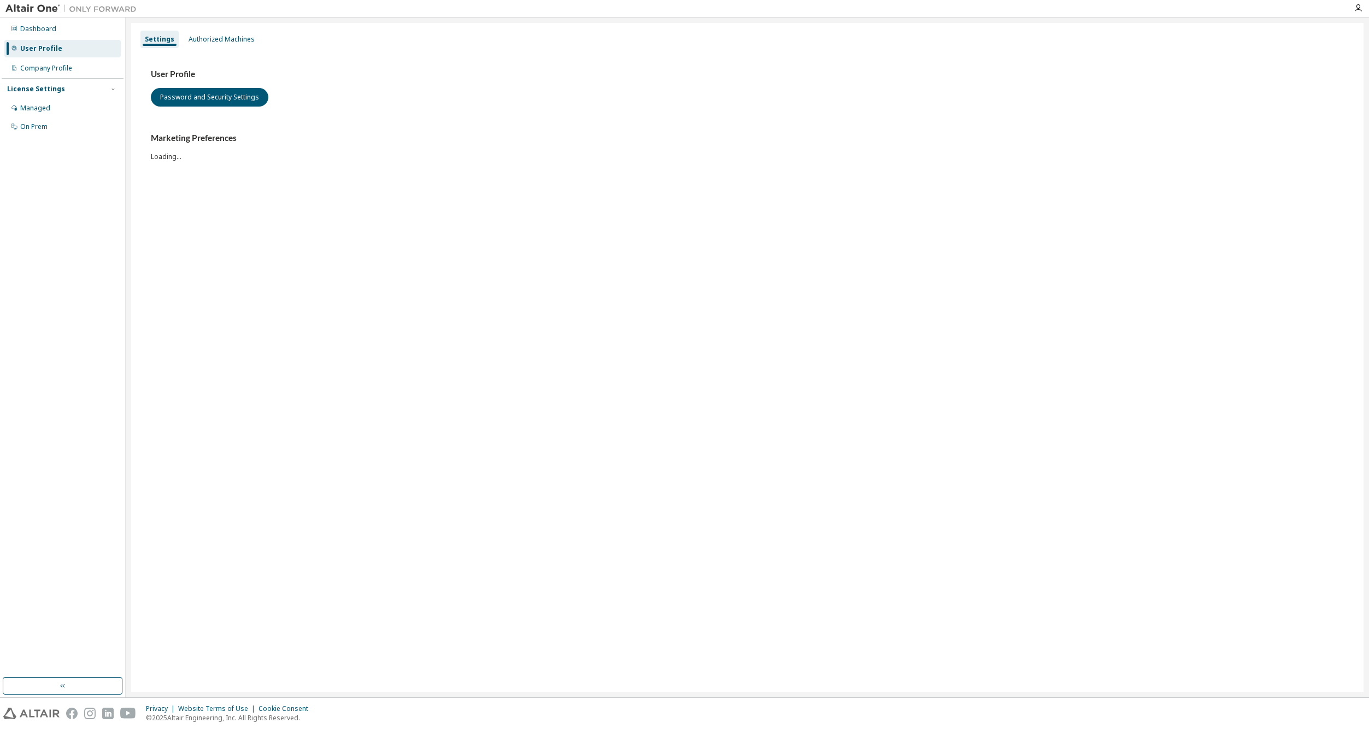 This screenshot has width=1369, height=729. I want to click on div: Managed, so click(35, 108).